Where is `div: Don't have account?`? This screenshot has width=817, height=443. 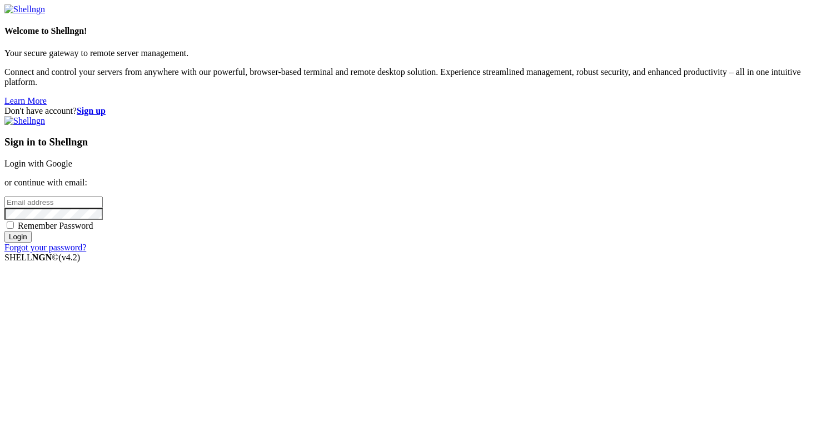
div: Don't have account? is located at coordinates (408, 111).